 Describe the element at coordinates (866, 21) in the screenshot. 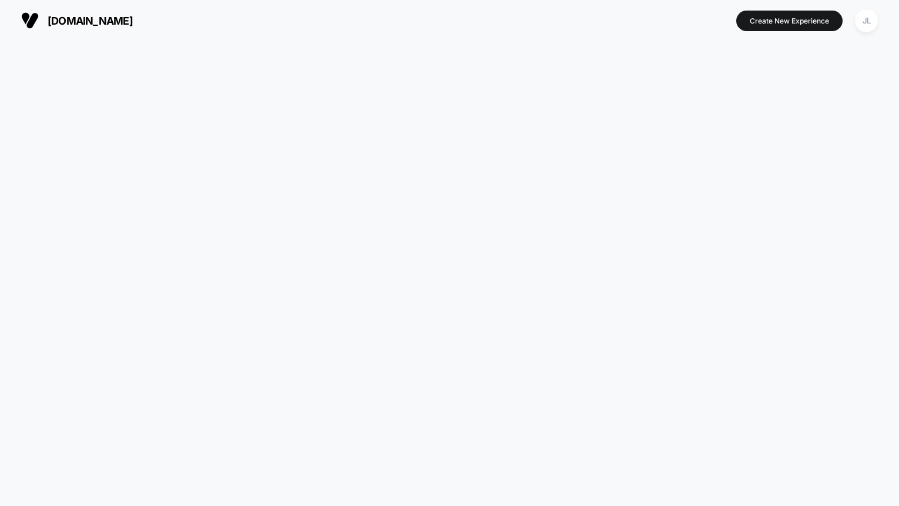

I see `button: JL` at that location.